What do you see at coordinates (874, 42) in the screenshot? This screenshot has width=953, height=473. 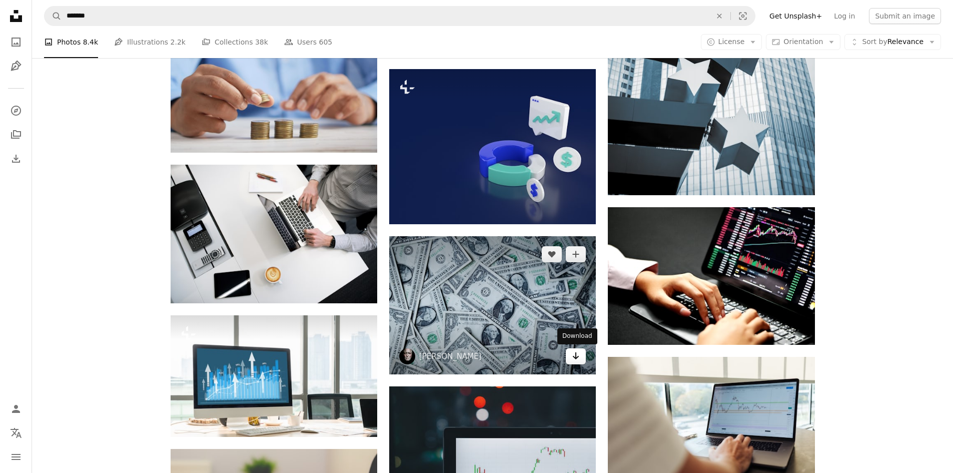 I see `span: Sort by` at bounding box center [874, 42].